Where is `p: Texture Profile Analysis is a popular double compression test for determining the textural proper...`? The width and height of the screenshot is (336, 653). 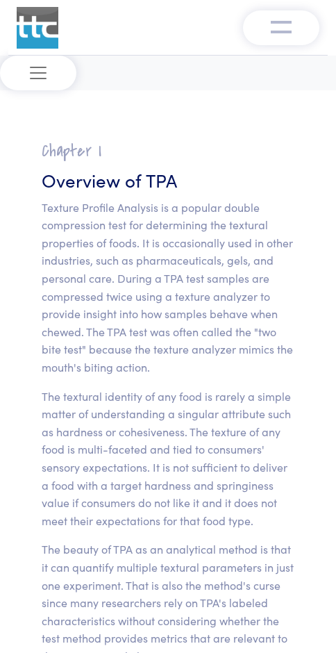
p: Texture Profile Analysis is a popular double compression test for determining the textural proper... is located at coordinates (168, 288).